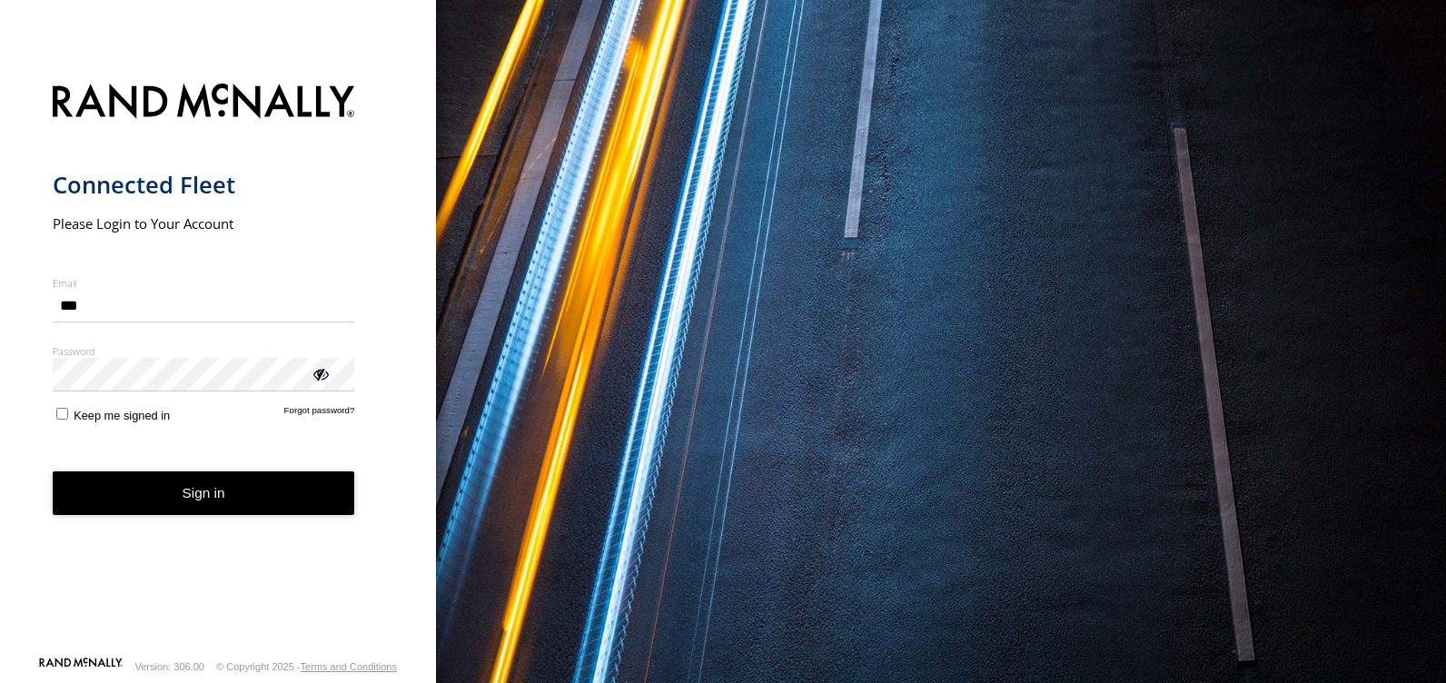 This screenshot has height=683, width=1446. What do you see at coordinates (203, 283) in the screenshot?
I see `label: Email` at bounding box center [203, 283].